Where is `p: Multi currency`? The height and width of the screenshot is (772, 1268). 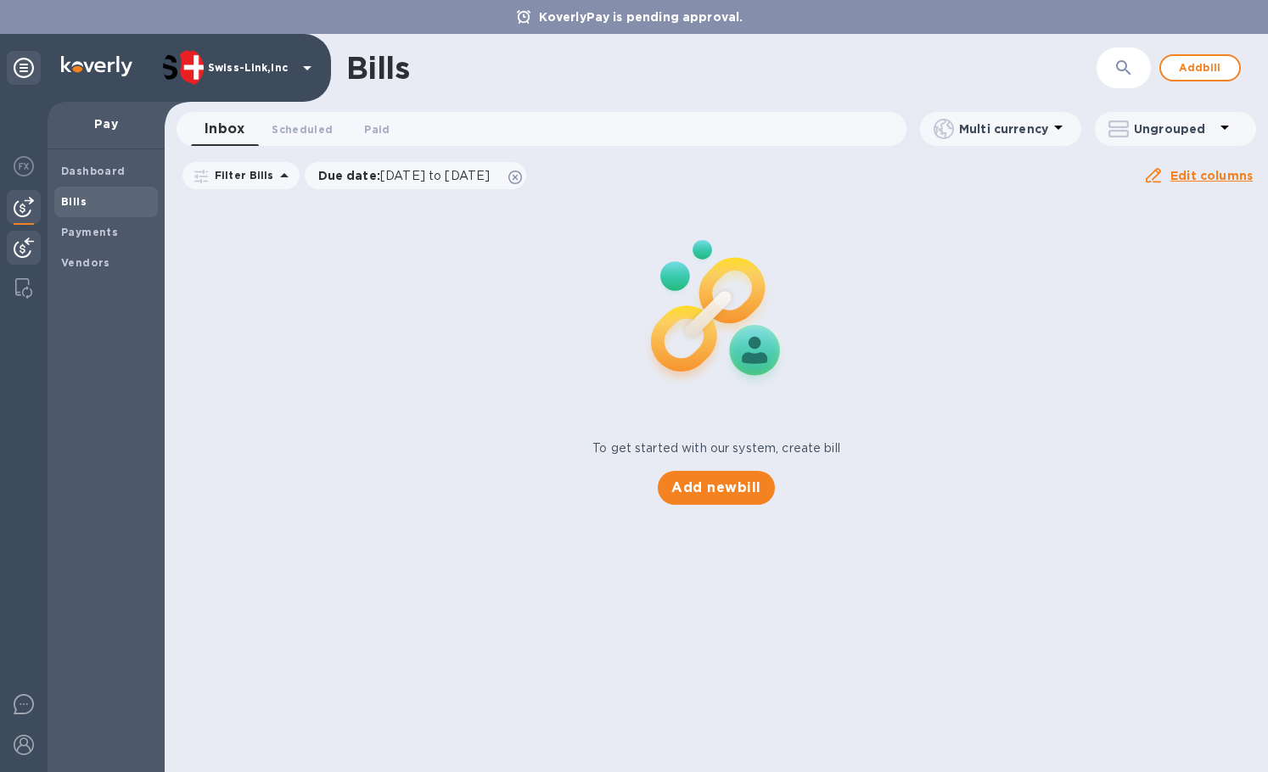 p: Multi currency is located at coordinates (1003, 129).